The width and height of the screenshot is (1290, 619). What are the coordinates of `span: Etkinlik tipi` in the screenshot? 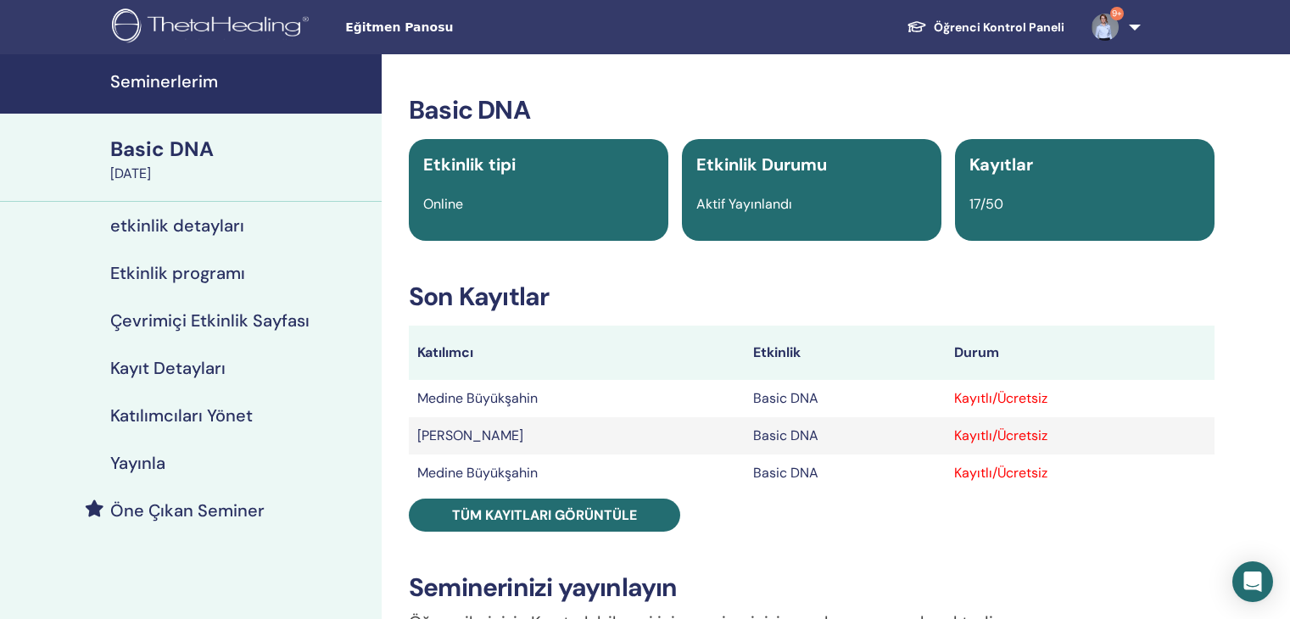 It's located at (469, 164).